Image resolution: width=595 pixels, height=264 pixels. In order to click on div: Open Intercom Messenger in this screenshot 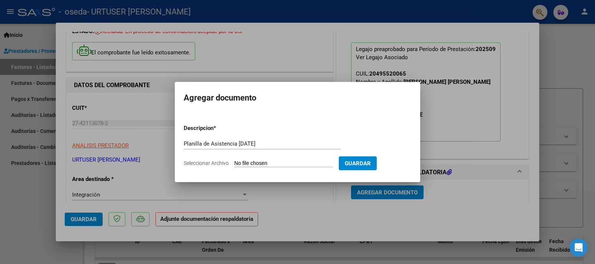, I will do `click(579, 247)`.